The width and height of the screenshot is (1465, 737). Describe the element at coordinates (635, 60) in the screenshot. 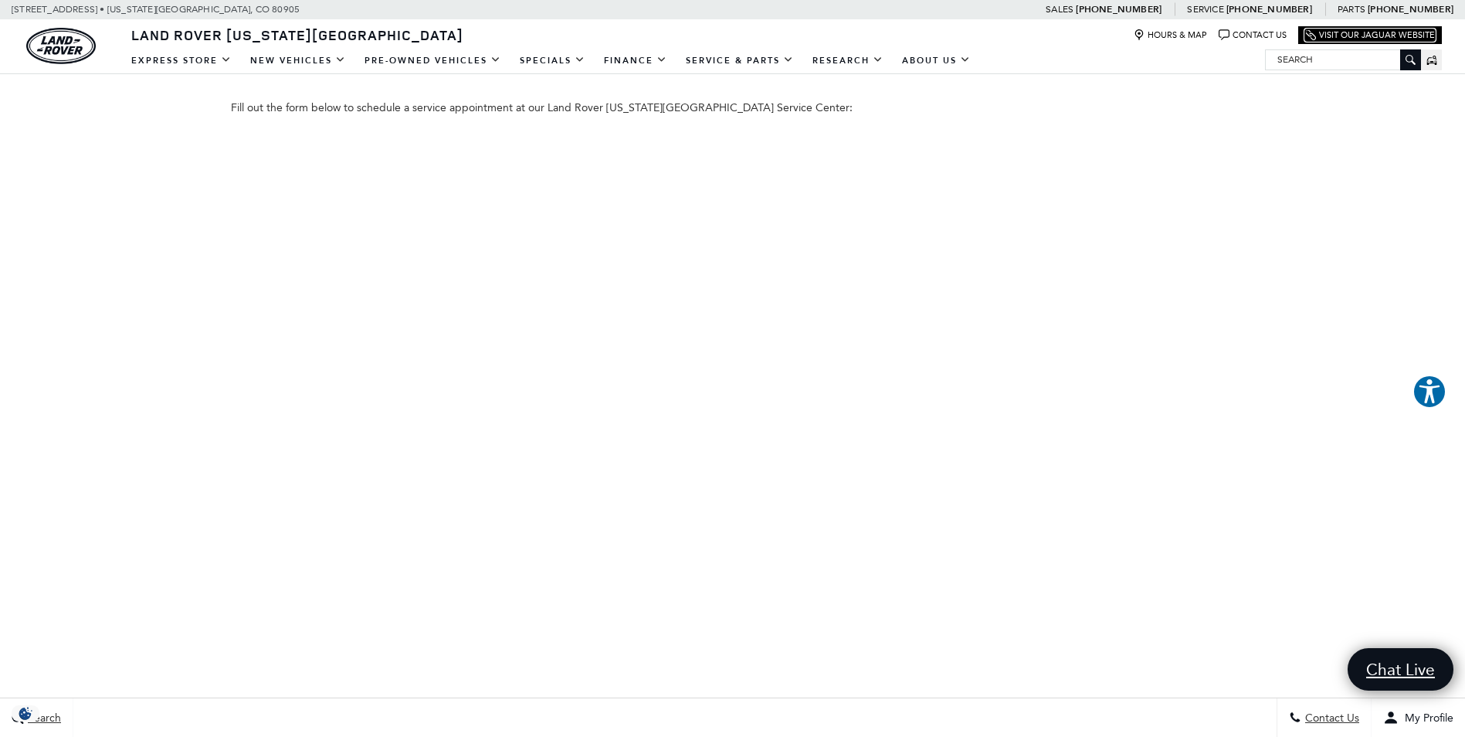

I see `a: Finance` at that location.